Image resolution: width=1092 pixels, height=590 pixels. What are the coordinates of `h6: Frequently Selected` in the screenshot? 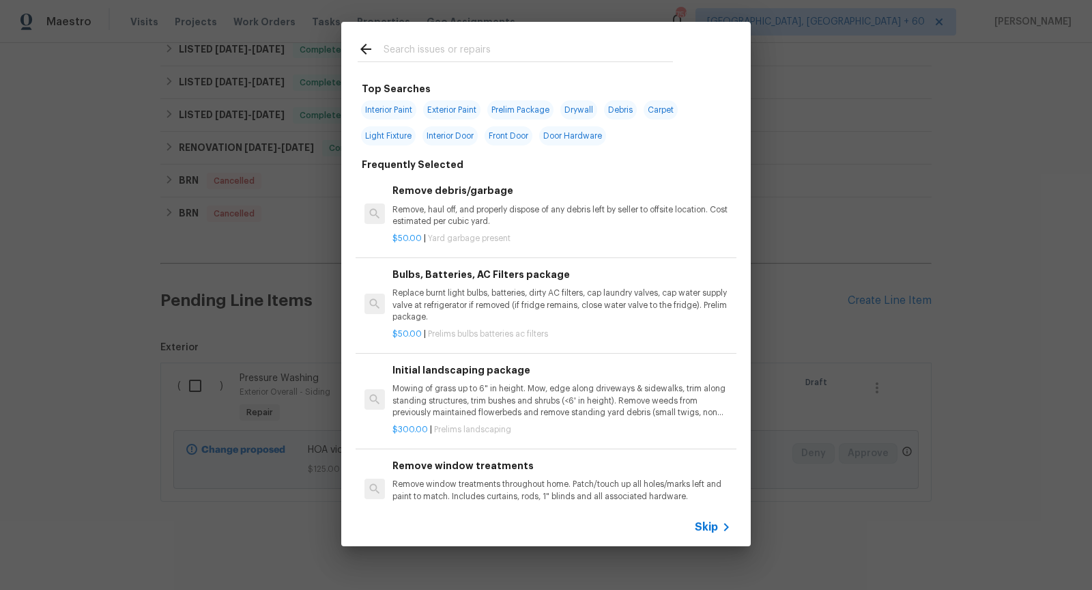 It's located at (412, 164).